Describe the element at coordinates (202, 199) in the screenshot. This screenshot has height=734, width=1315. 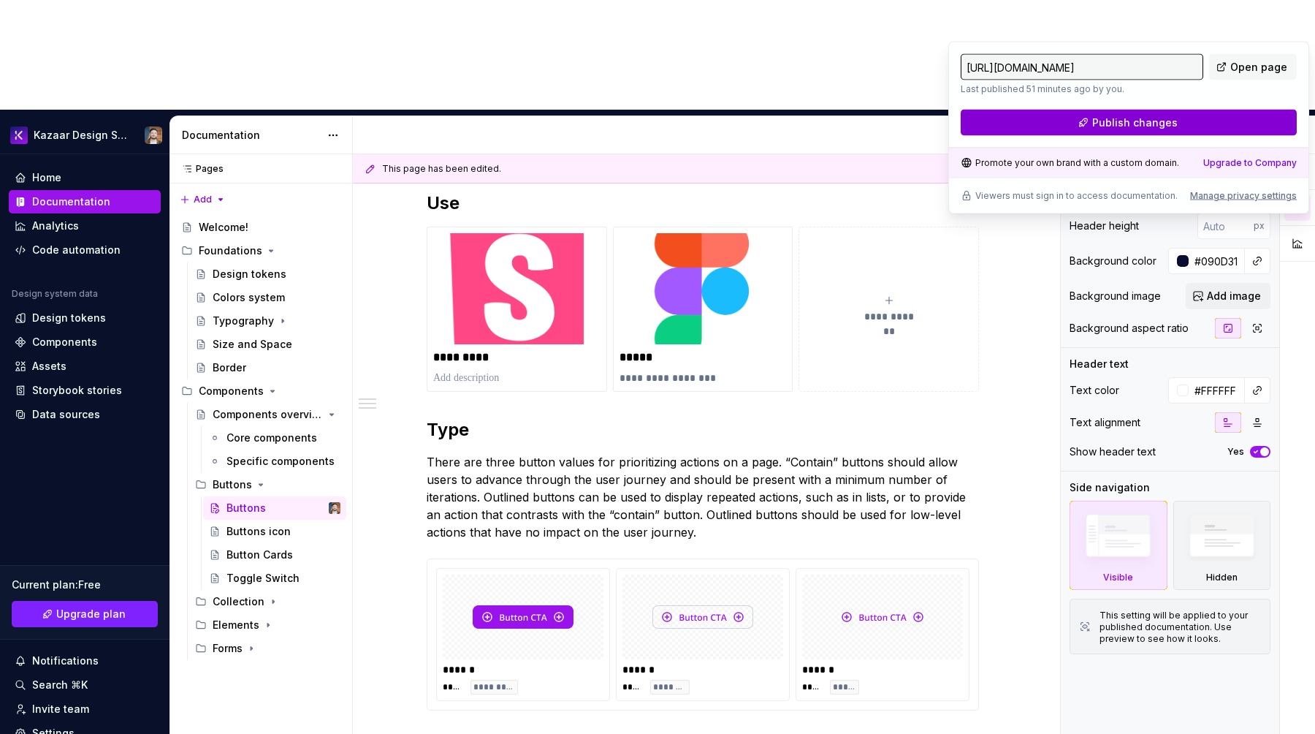
I see `span: Add` at that location.